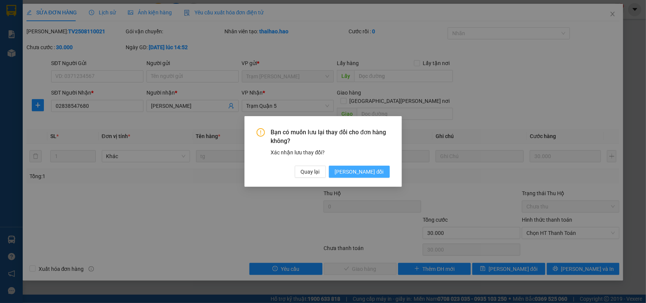  Describe the element at coordinates (310, 172) in the screenshot. I see `span: Quay lại` at that location.